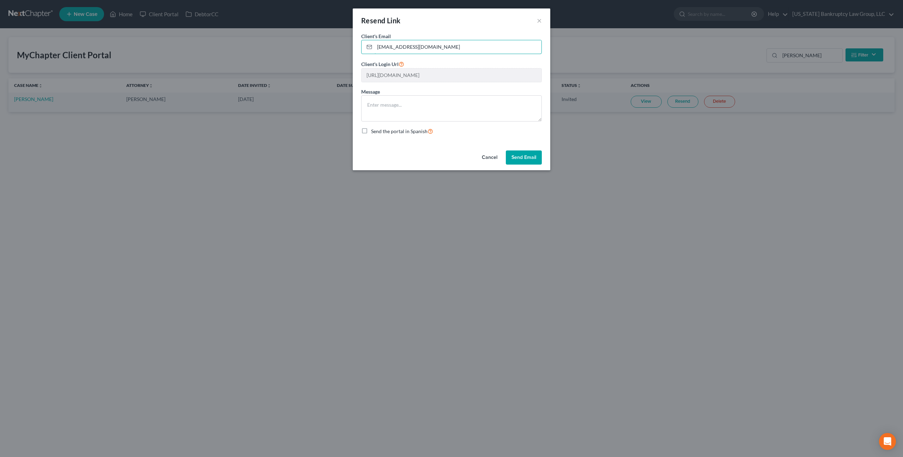 This screenshot has width=903, height=457. What do you see at coordinates (400, 131) in the screenshot?
I see `span: Send the portal in Spanish` at bounding box center [400, 131].